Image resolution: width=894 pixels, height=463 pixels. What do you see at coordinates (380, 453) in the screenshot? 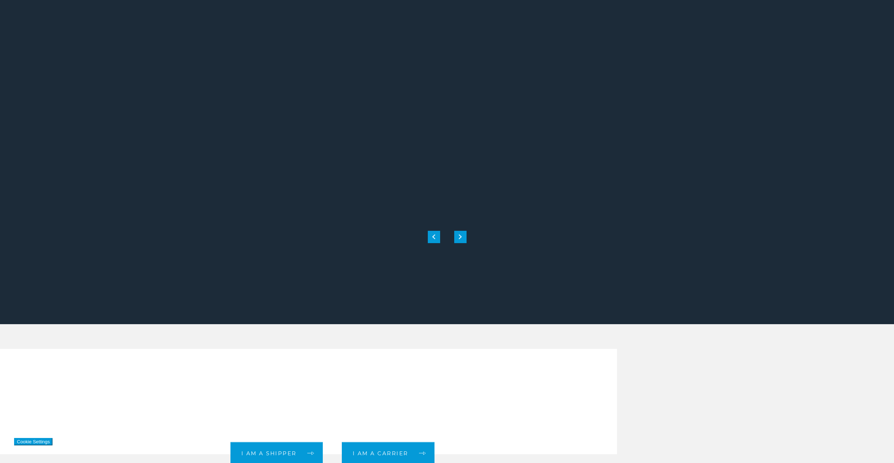
I see `span: I am a carrier` at bounding box center [380, 453].